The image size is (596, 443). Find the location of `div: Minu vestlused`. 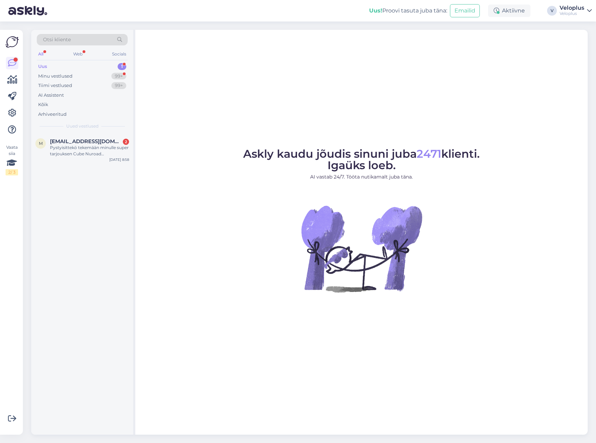

div: Minu vestlused is located at coordinates (55, 76).